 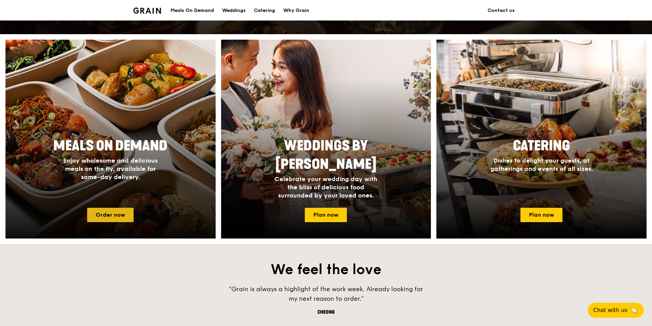 I want to click on img: weddings-card.4f3003b8.jpg, so click(x=326, y=139).